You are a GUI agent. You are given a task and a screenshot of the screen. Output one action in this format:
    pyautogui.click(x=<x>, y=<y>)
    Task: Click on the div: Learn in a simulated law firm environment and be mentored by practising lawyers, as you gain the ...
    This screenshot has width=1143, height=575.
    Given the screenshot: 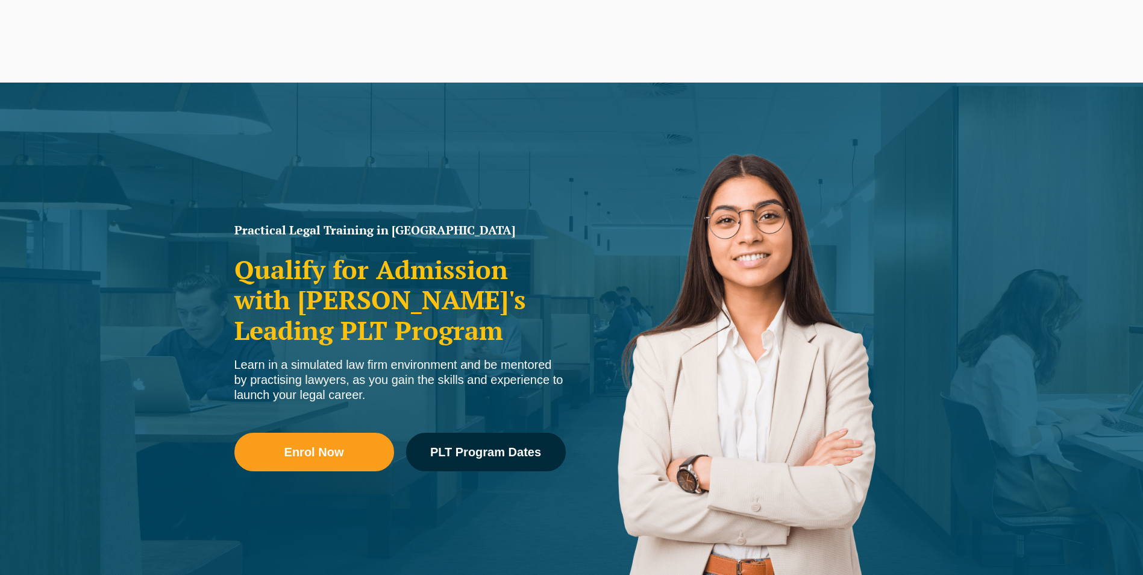 What is the action you would take?
    pyautogui.click(x=400, y=380)
    